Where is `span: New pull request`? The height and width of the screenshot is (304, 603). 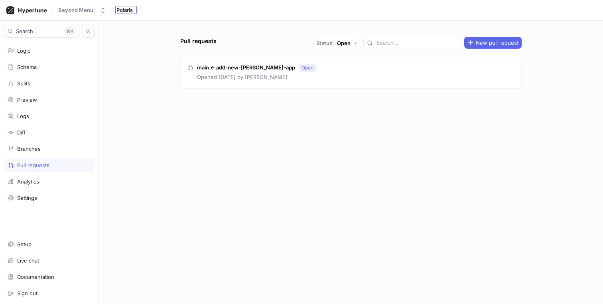
span: New pull request is located at coordinates (497, 43).